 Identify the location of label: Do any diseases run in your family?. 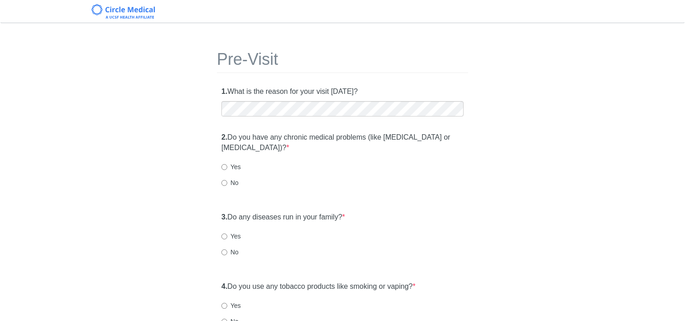
(283, 217).